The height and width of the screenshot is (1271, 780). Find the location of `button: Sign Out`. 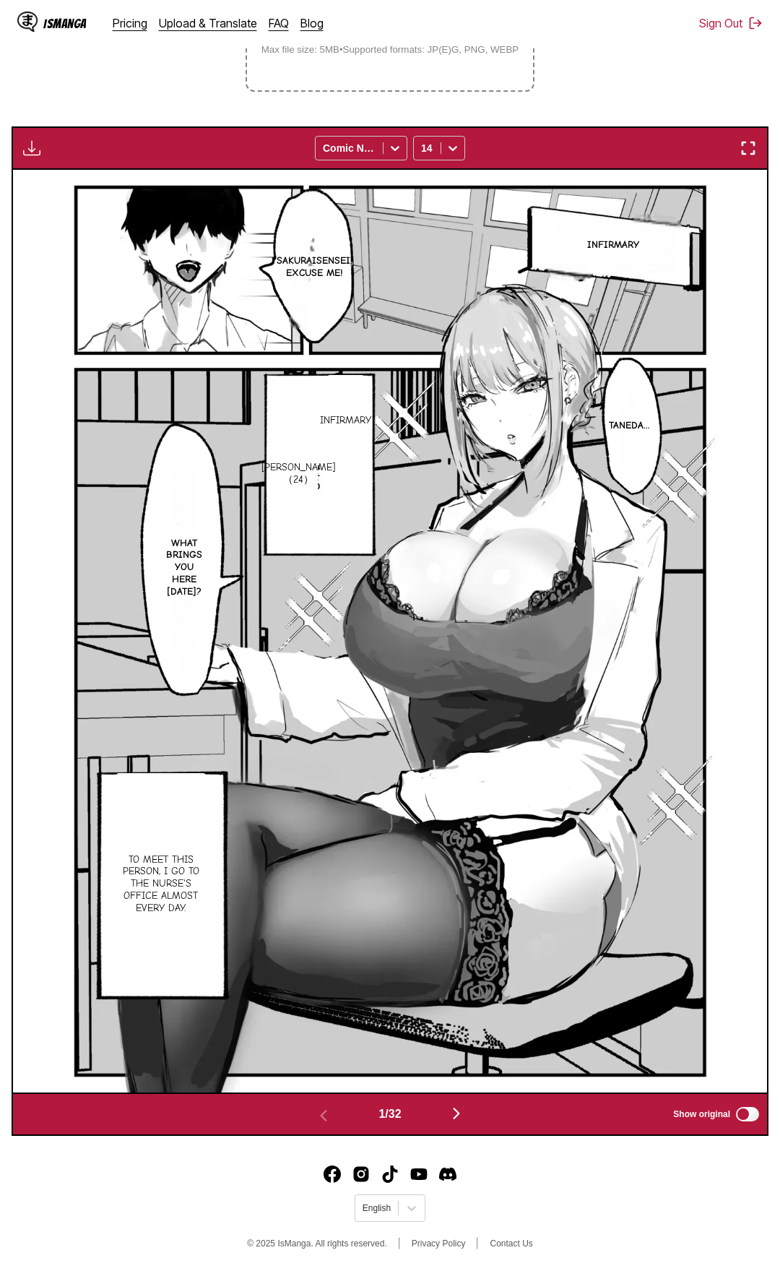

button: Sign Out is located at coordinates (731, 23).